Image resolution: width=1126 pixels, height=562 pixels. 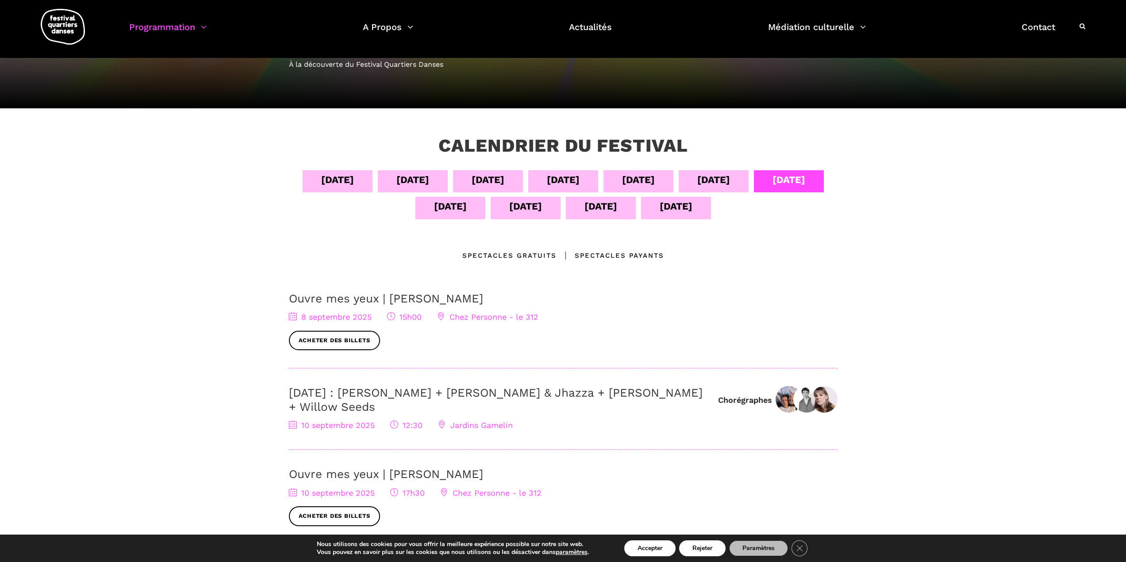 What do you see at coordinates (824, 399) in the screenshot?
I see `img: Anna Vauquier` at bounding box center [824, 399].